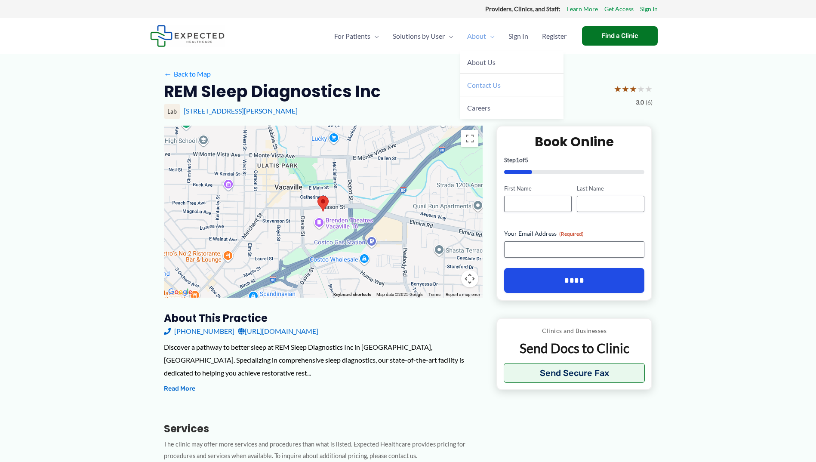 This screenshot has height=462, width=816. What do you see at coordinates (538, 188) in the screenshot?
I see `label: First Name` at bounding box center [538, 188].